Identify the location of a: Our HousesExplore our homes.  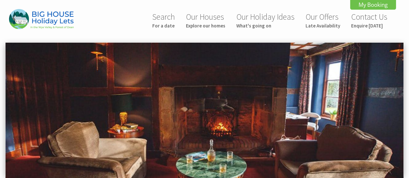
(206, 20).